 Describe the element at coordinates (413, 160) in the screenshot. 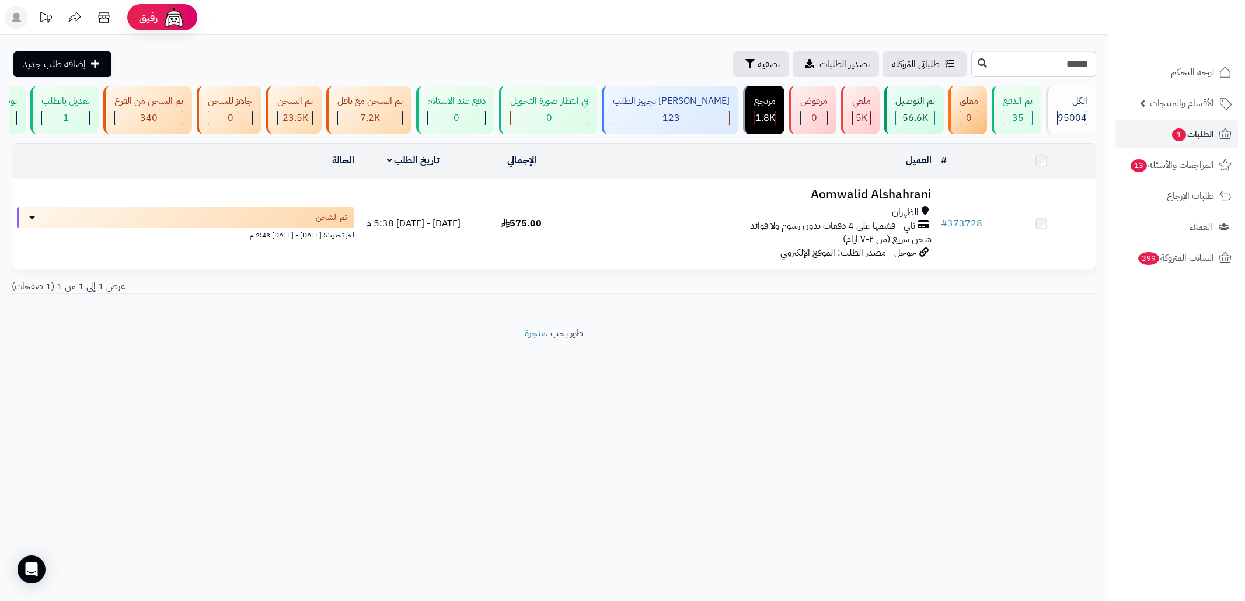

I see `a: تاريخ الطلب` at that location.